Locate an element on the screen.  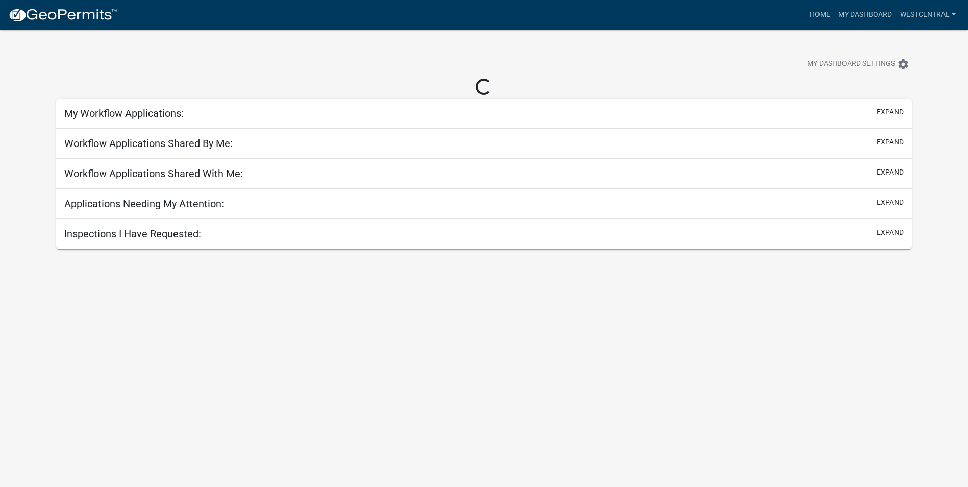
h5: Inspections I Have Requested: is located at coordinates (133, 234).